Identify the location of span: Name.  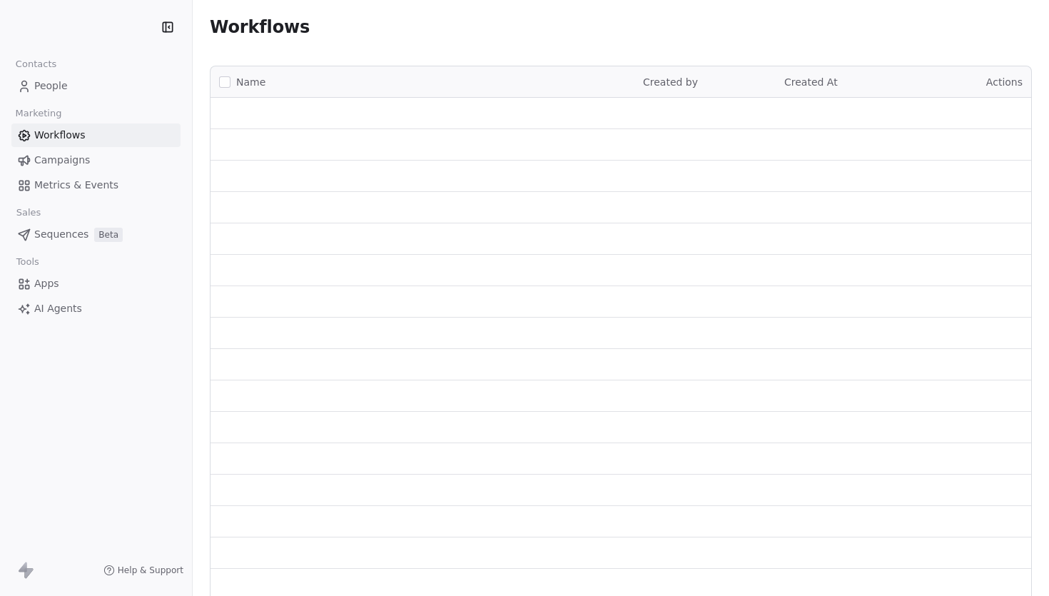
(251, 82).